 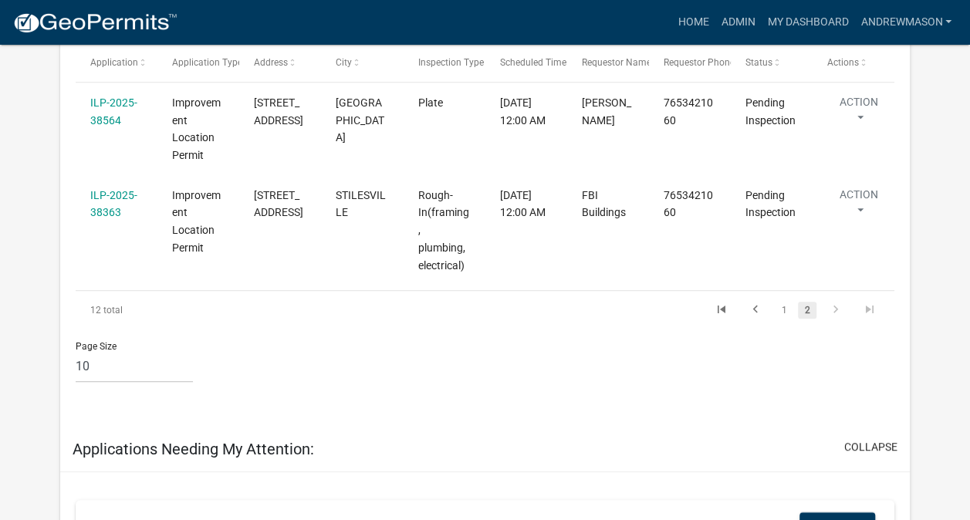 What do you see at coordinates (870, 310) in the screenshot?
I see `a: go to last page` at bounding box center [870, 310].